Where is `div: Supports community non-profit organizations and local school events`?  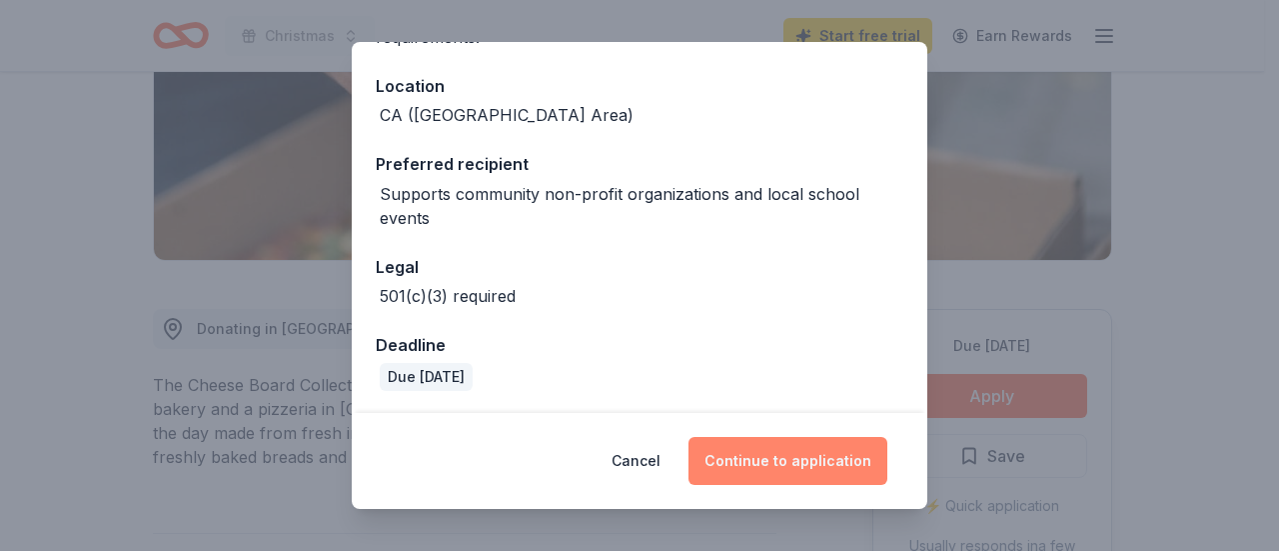 div: Supports community non-profit organizations and local school events is located at coordinates (642, 206).